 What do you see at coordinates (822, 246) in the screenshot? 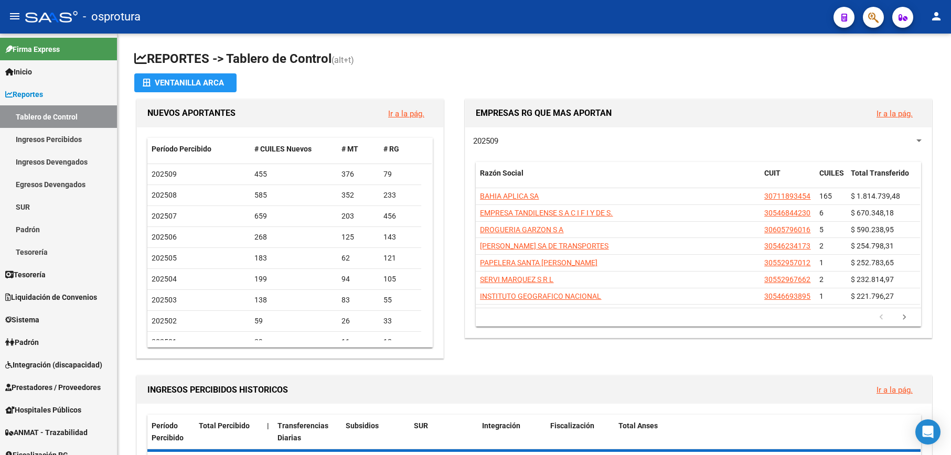
I see `span: 2` at bounding box center [822, 246].